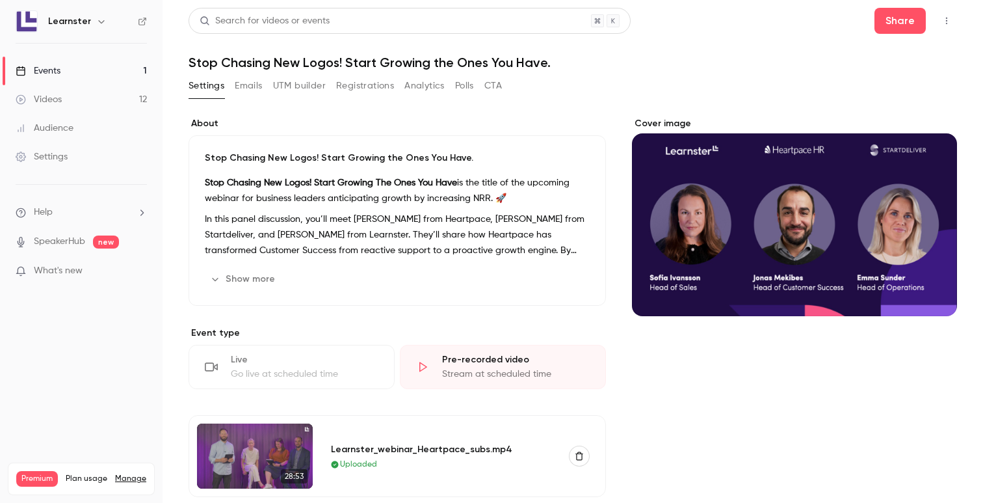 This screenshot has width=983, height=503. I want to click on h6: Learnster, so click(70, 21).